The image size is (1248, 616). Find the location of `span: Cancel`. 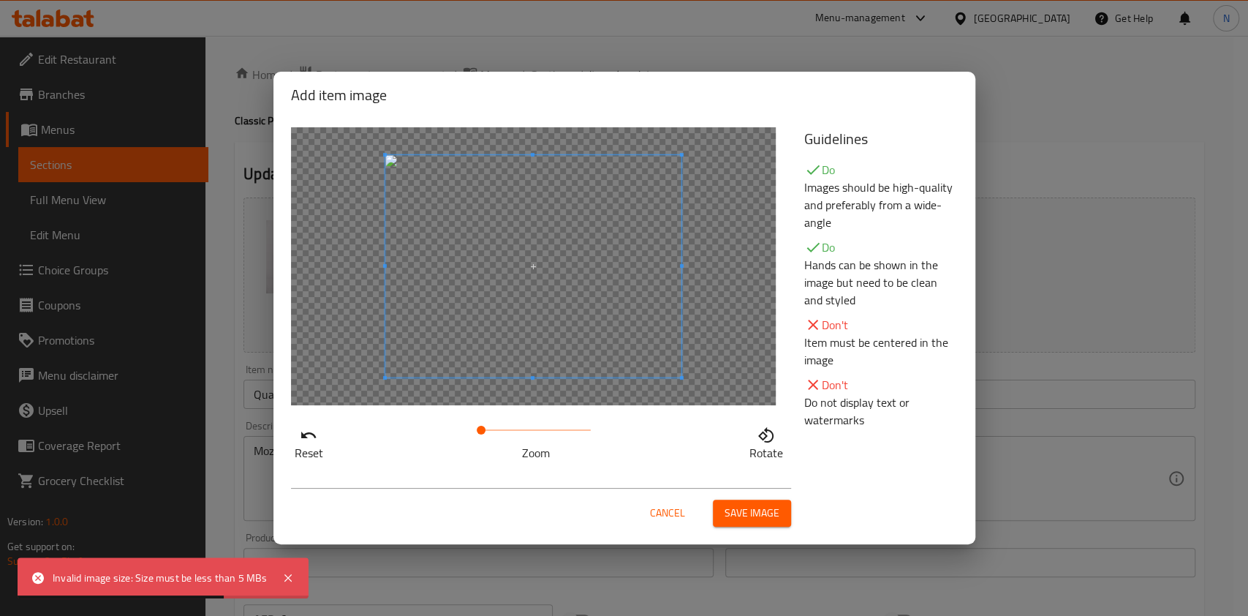

span: Cancel is located at coordinates (668, 513).